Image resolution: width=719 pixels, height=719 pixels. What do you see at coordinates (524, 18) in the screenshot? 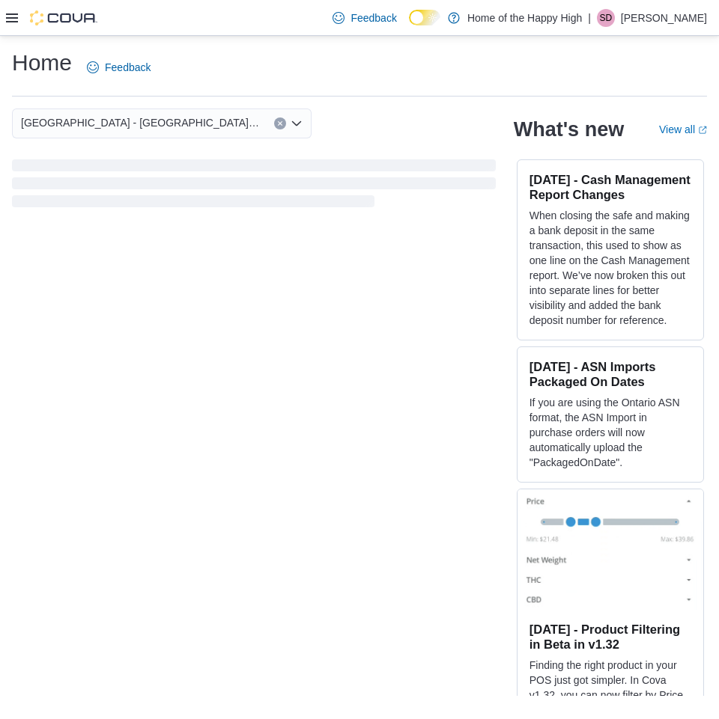
I see `p: Home of the Happy High` at bounding box center [524, 18].